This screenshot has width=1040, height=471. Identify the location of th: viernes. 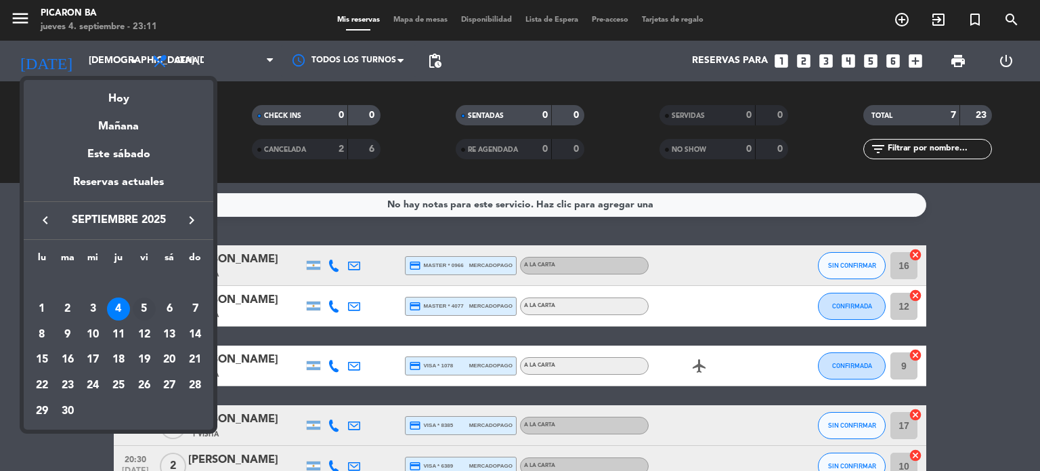
(144, 260).